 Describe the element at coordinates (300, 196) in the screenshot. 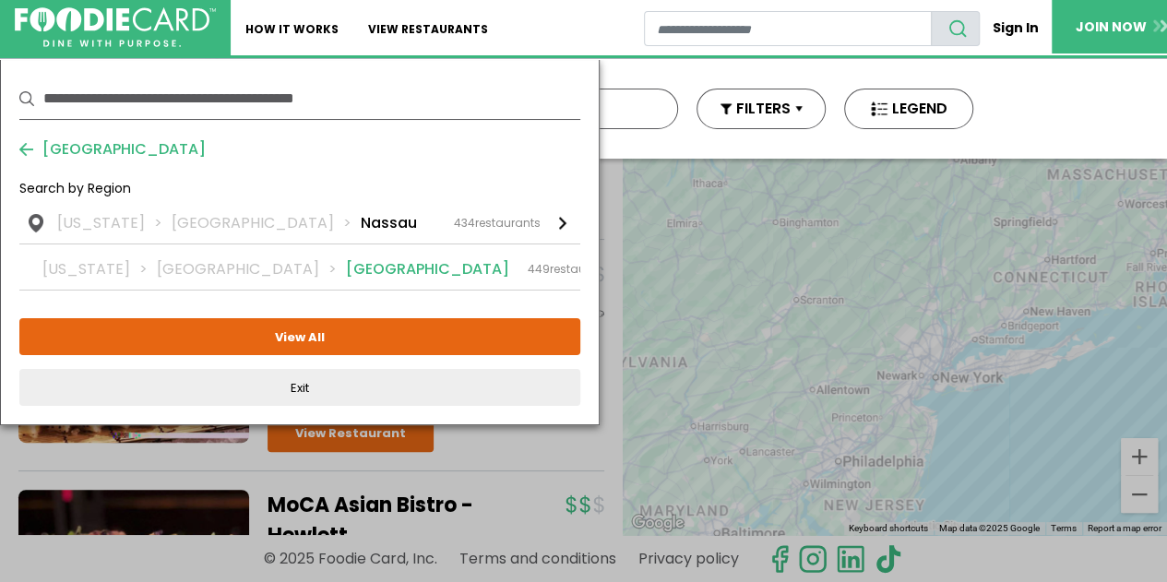

I see `div: Search by Region` at that location.